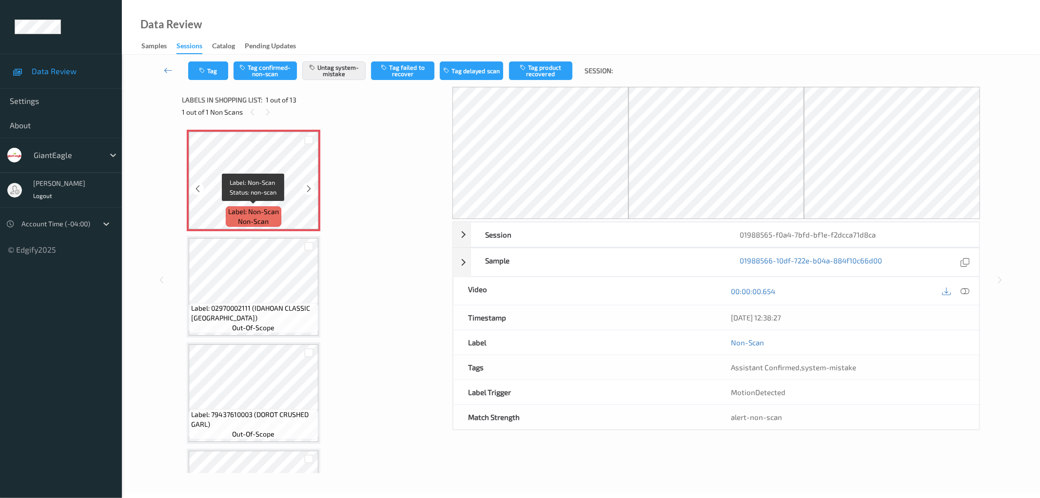  What do you see at coordinates (275, 46) in the screenshot?
I see `a: Pending Updates` at bounding box center [275, 46].